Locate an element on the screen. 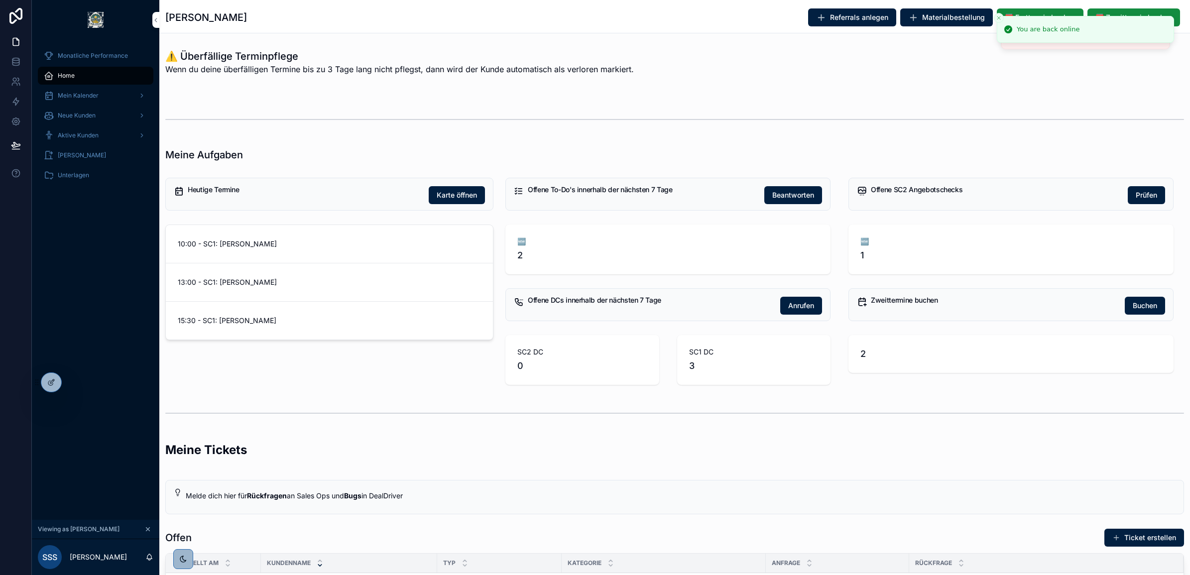 The image size is (1190, 575). h5: Heutige Termine is located at coordinates (304, 190).